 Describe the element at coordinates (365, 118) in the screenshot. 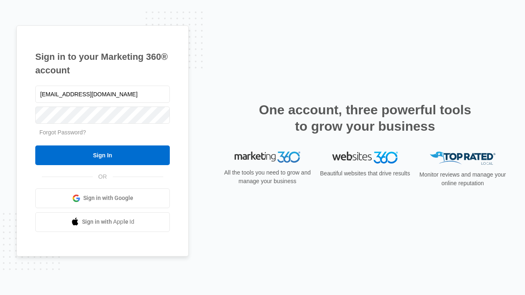

I see `h2: One account, three powerful tools to grow your business` at that location.